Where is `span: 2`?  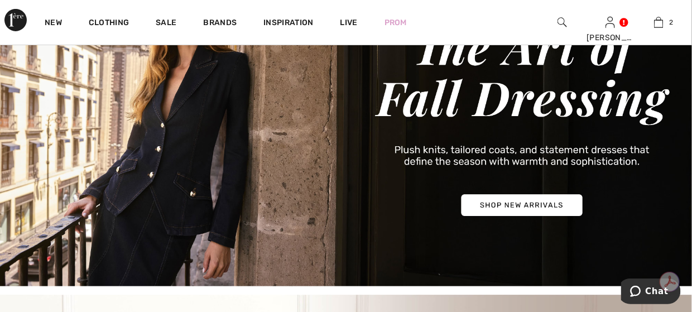 span: 2 is located at coordinates (671, 22).